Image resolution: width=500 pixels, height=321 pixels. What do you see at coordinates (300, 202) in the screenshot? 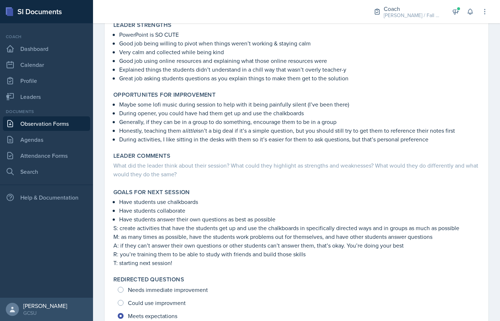
I see `p: Have students use chalkboards` at bounding box center [300, 202].